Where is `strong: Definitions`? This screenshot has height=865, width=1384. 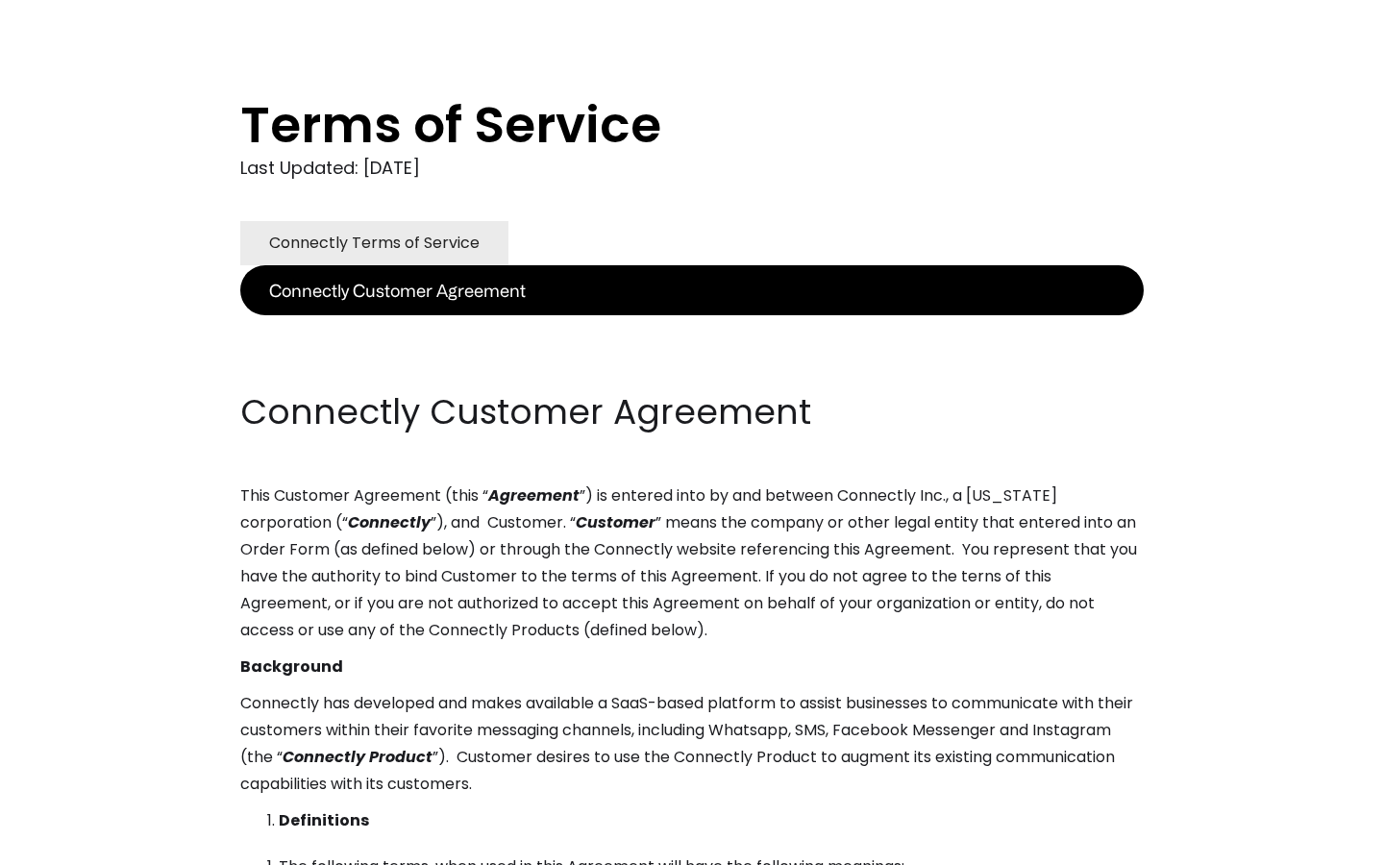 strong: Definitions is located at coordinates (324, 820).